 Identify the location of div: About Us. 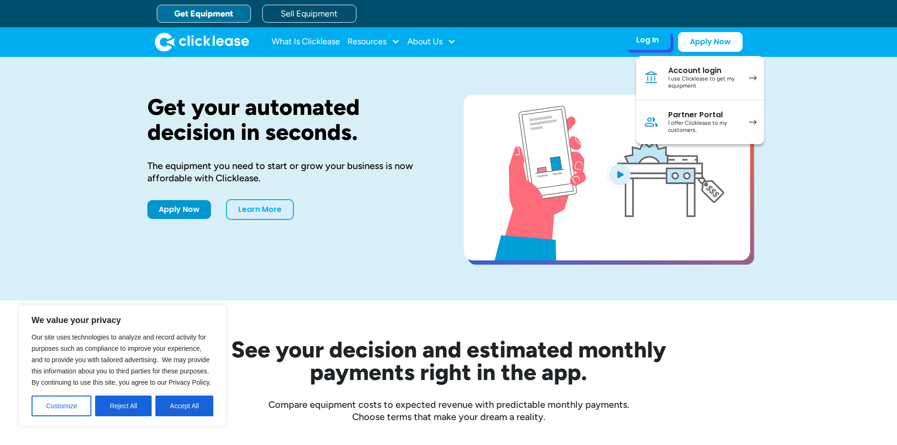
(431, 42).